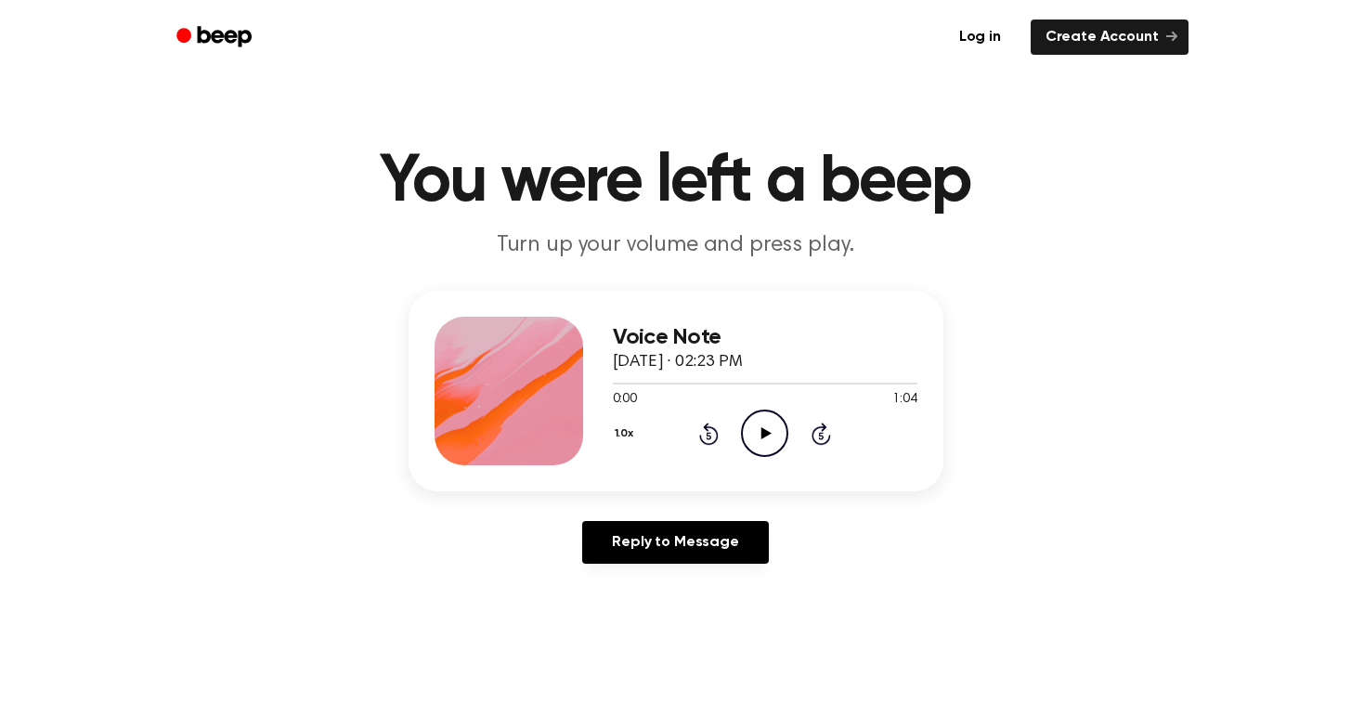 This screenshot has height=717, width=1351. I want to click on span: 1:04, so click(904, 399).